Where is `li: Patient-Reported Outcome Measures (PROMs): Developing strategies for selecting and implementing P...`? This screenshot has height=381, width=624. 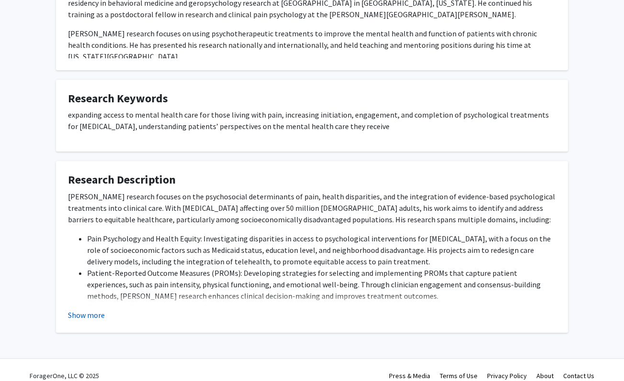
li: Patient-Reported Outcome Measures (PROMs): Developing strategies for selecting and implementing P... is located at coordinates (322, 285).